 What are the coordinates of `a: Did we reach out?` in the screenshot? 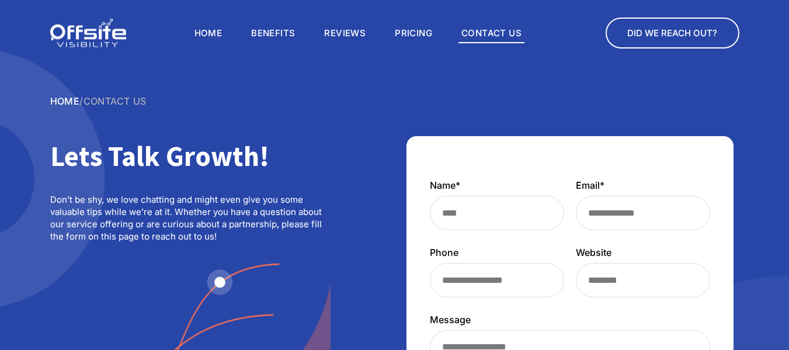 It's located at (672, 33).